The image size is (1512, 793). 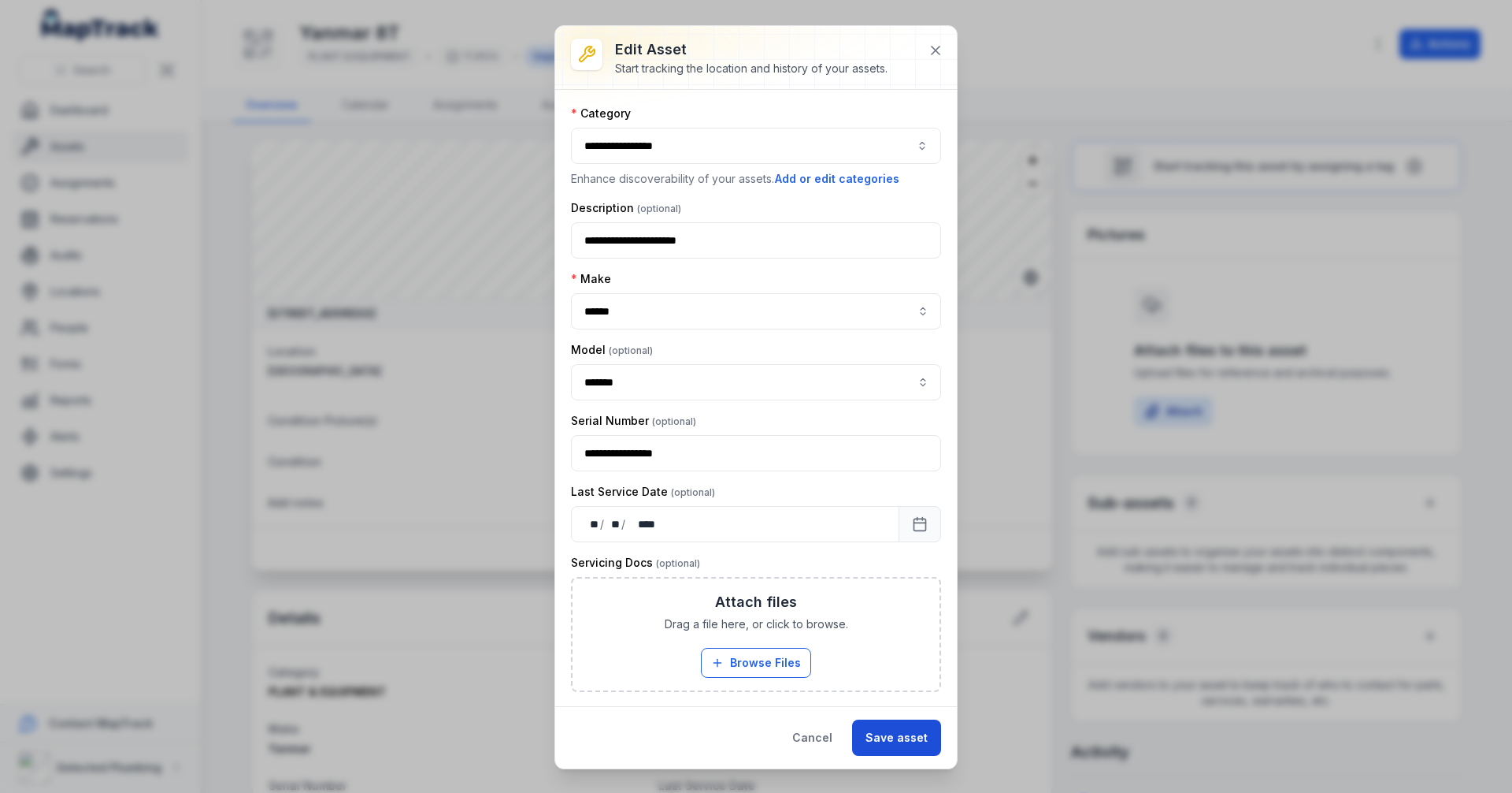 I want to click on div: day,, so click(x=592, y=524).